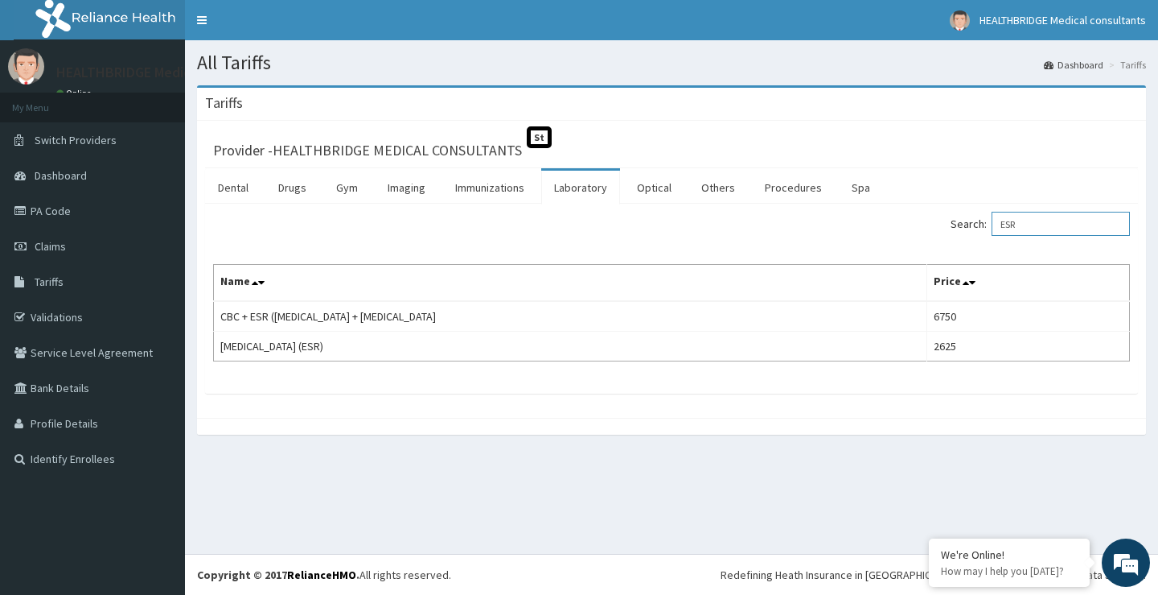 This screenshot has width=1158, height=595. I want to click on strong: Copyright © 2017 ., so click(278, 574).